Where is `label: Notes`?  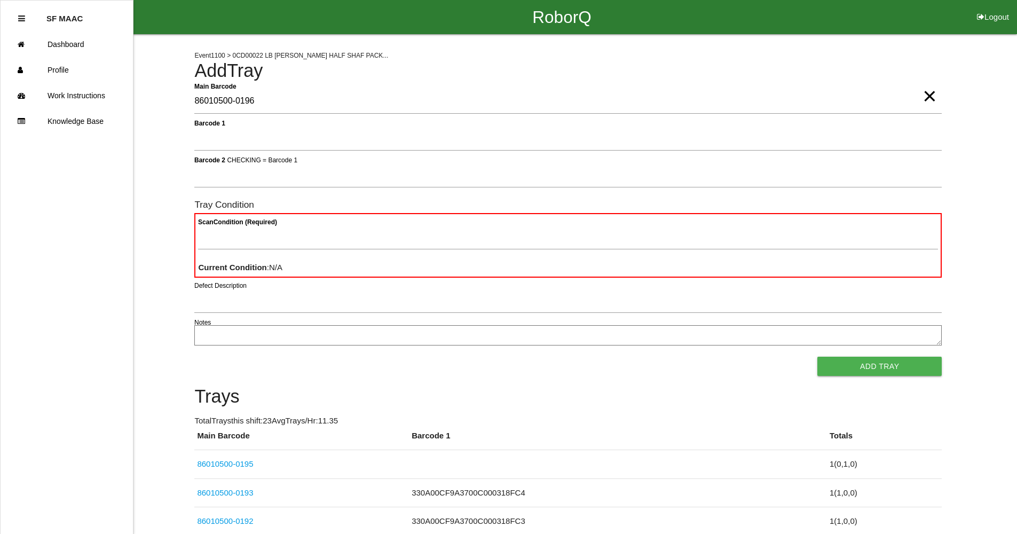
label: Notes is located at coordinates (202, 322).